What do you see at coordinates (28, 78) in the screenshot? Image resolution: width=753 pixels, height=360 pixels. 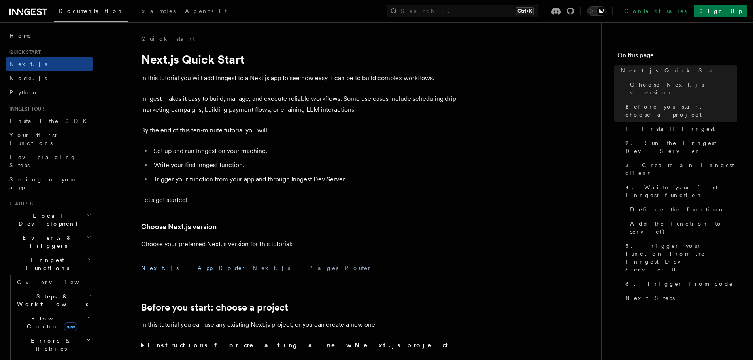 I see `span: Node.js` at bounding box center [28, 78].